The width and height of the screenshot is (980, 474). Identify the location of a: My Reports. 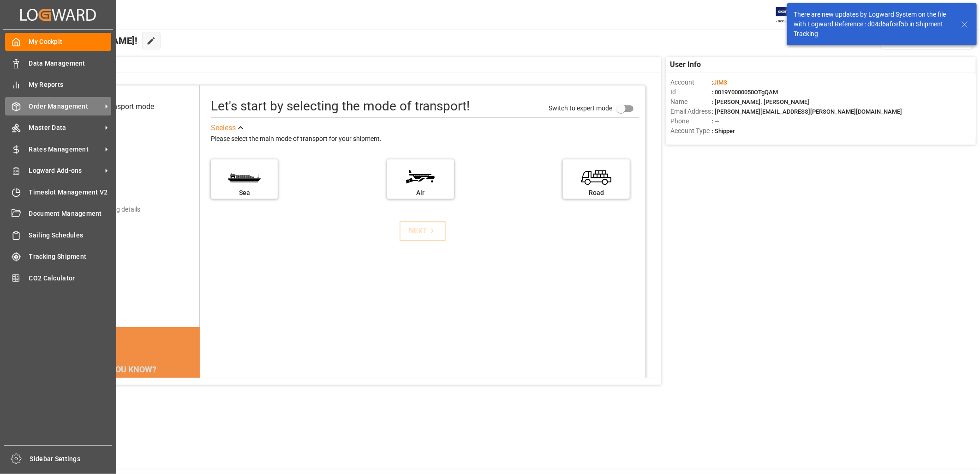
(58, 84).